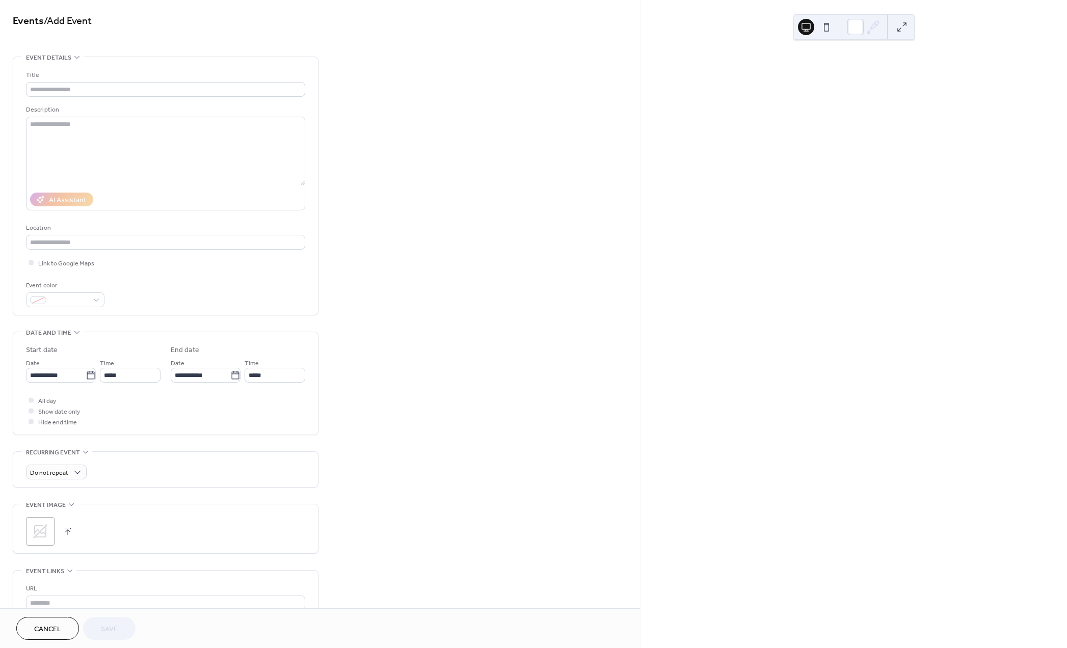 Image resolution: width=1067 pixels, height=648 pixels. What do you see at coordinates (48, 333) in the screenshot?
I see `span: Date and time` at bounding box center [48, 333].